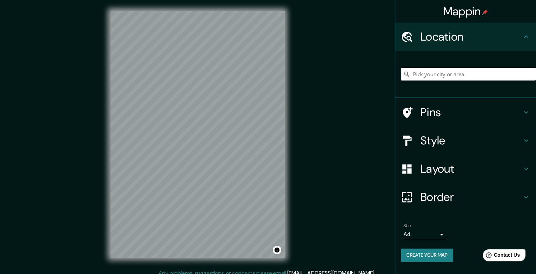 Image resolution: width=536 pixels, height=274 pixels. What do you see at coordinates (466, 168) in the screenshot?
I see `div: Layout` at bounding box center [466, 168].